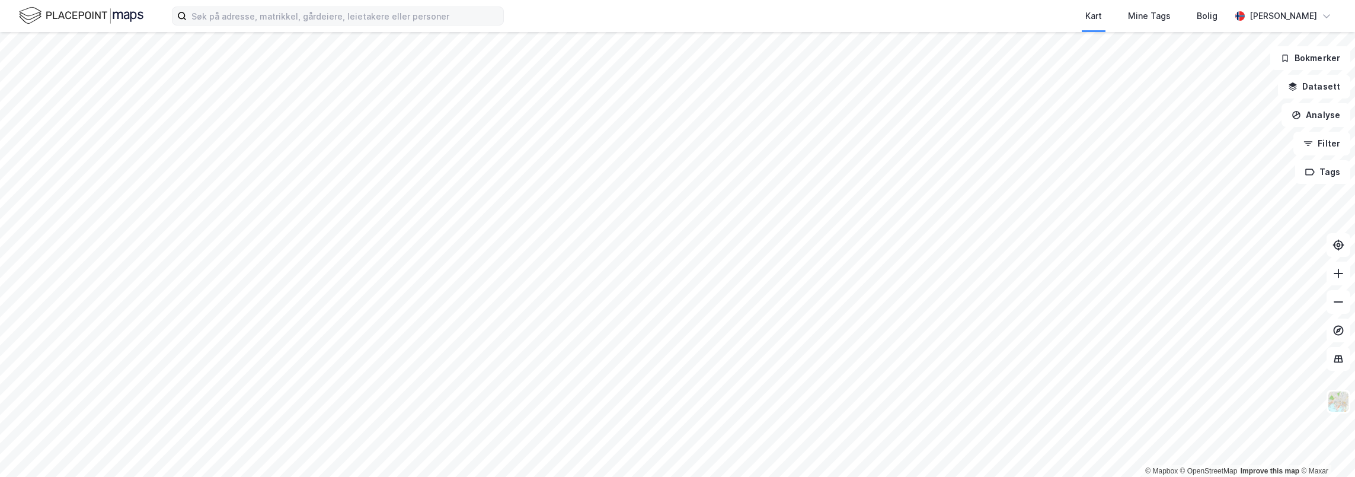  Describe the element at coordinates (1094, 16) in the screenshot. I see `div: Kart` at that location.